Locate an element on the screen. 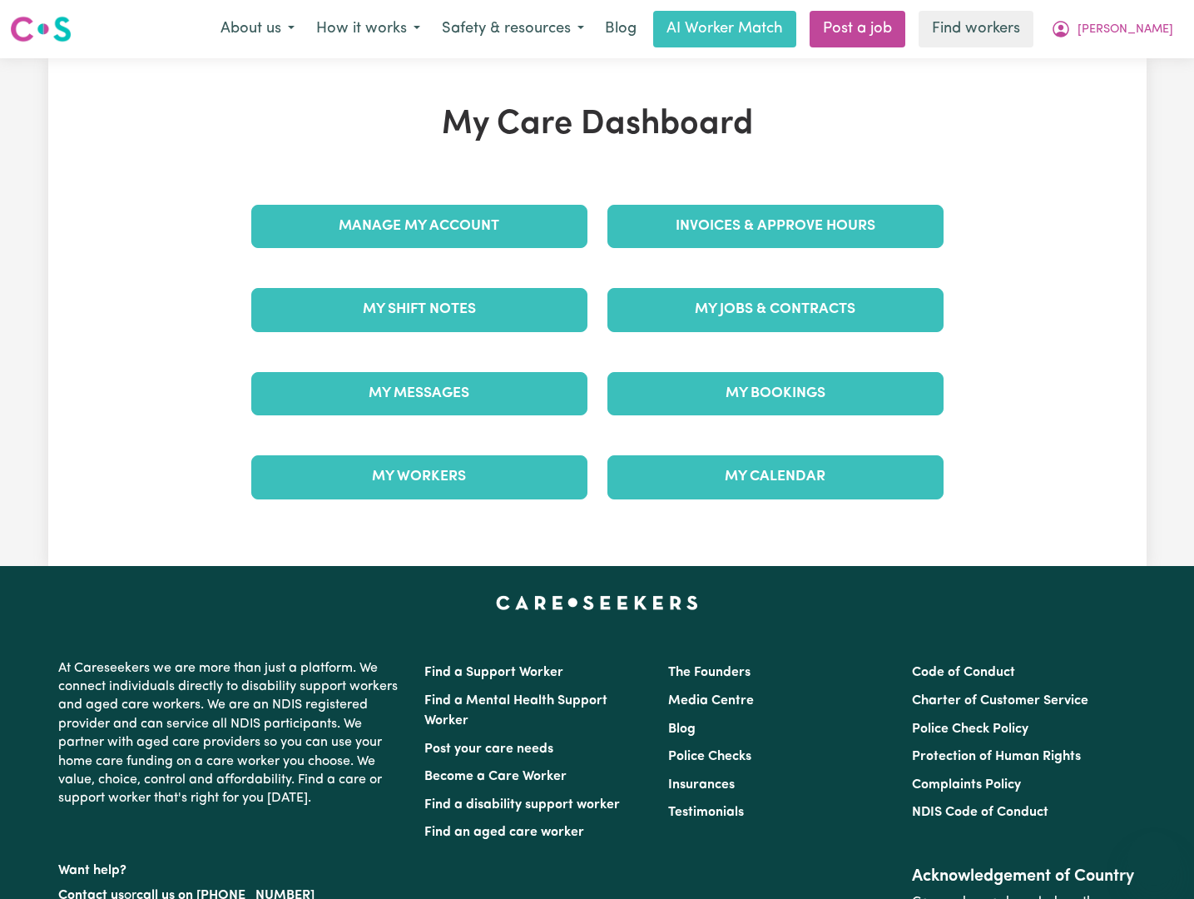 This screenshot has height=899, width=1194. button: How it works is located at coordinates (368, 29).